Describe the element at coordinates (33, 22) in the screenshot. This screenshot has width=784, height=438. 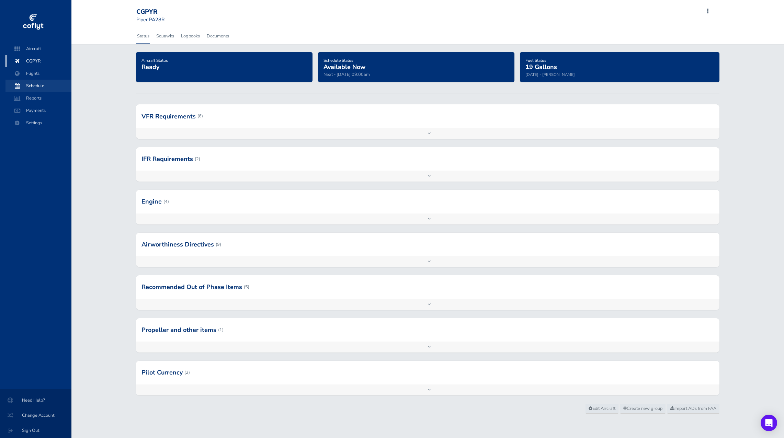
I see `img: coflyt logo` at that location.